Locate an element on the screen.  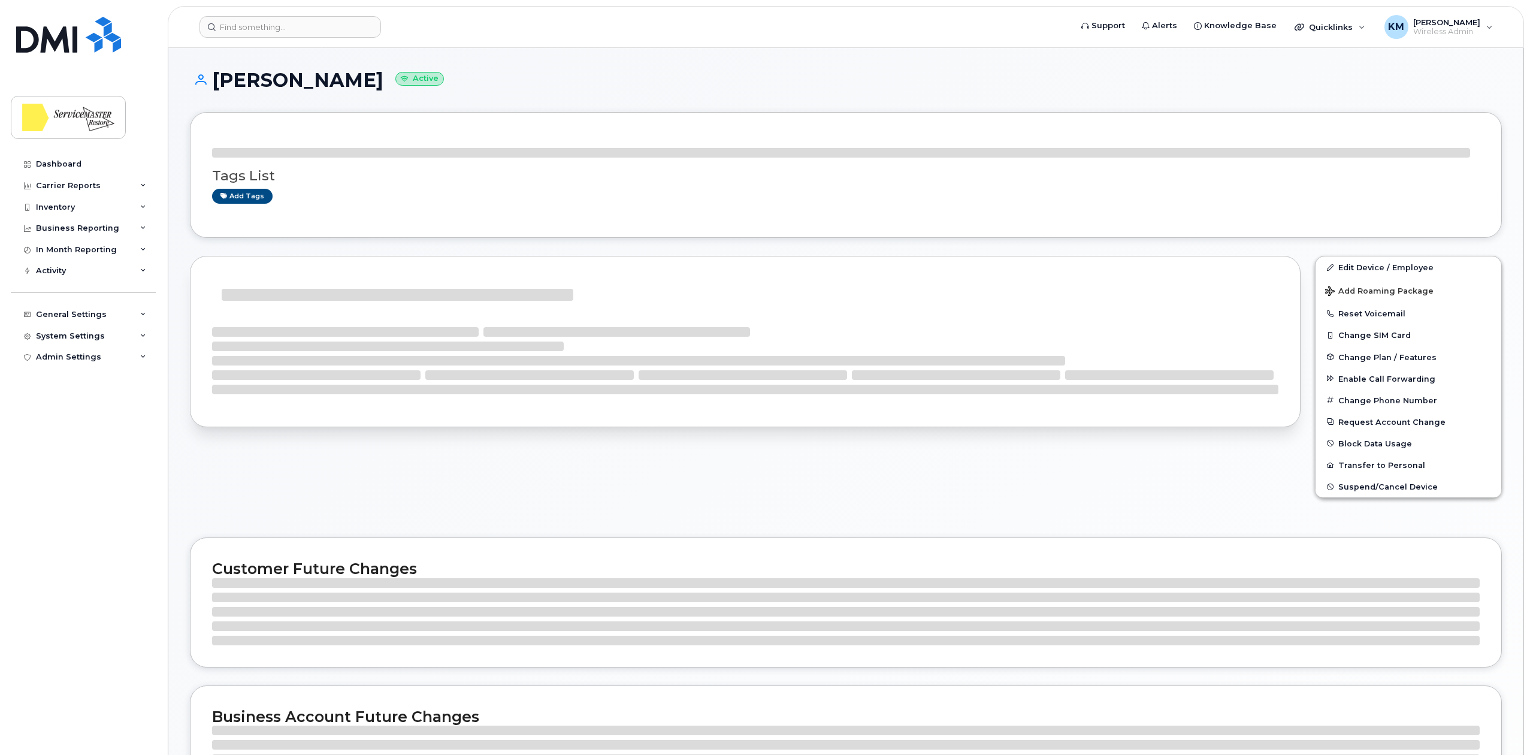
button: Change Phone Number is located at coordinates (1408, 400).